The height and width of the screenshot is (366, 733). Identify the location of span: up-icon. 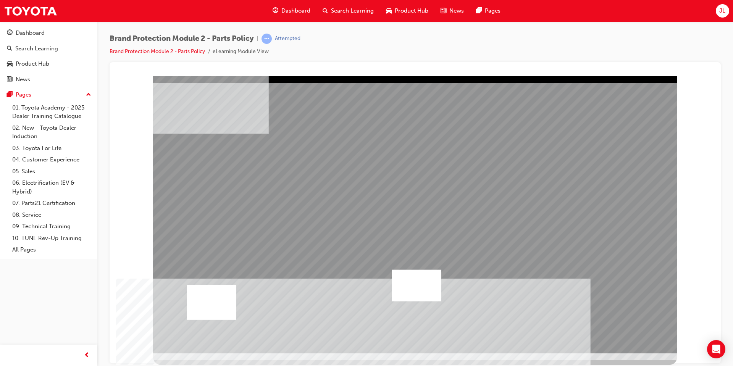
(89, 95).